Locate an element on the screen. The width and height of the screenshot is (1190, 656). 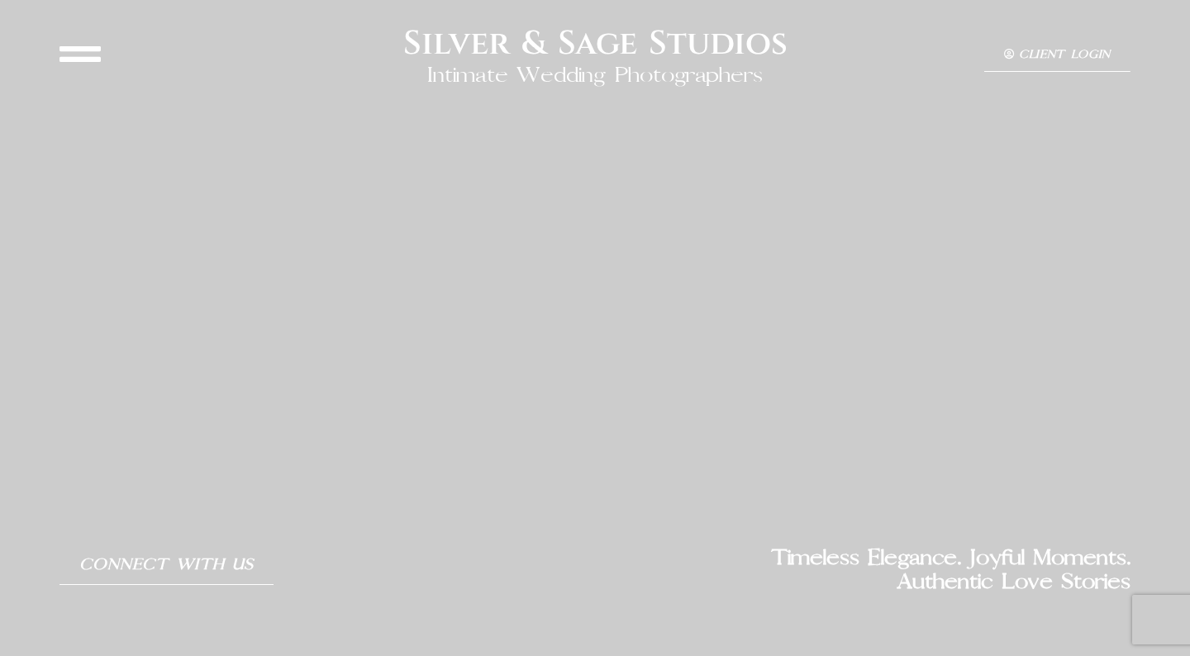
a: Connect With Us is located at coordinates (166, 565).